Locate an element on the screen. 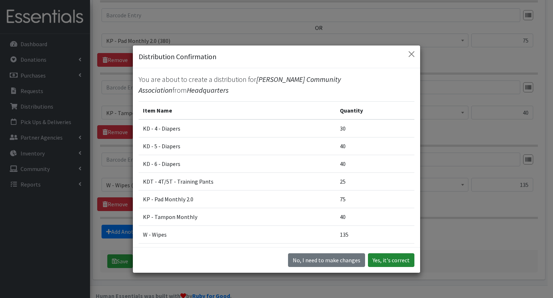 This screenshot has width=553, height=298. h5: Distribution Confirmation is located at coordinates (178, 57).